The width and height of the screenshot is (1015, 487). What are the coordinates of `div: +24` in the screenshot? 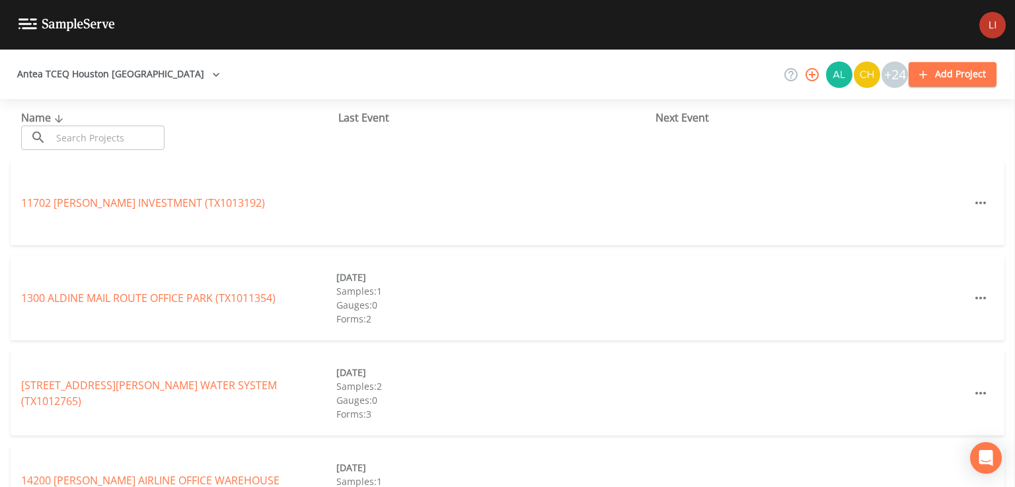 It's located at (895, 75).